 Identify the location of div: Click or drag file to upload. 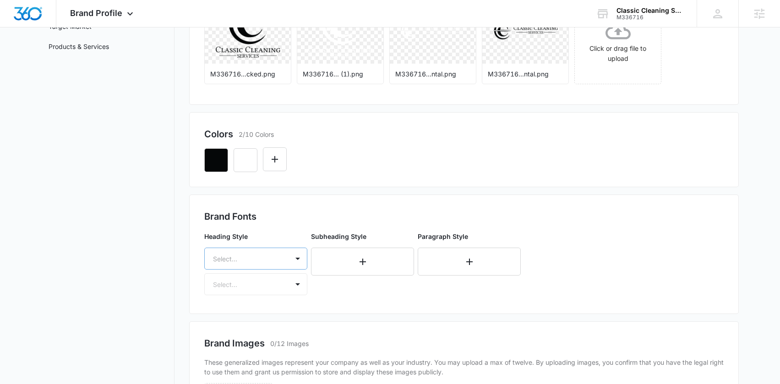
(618, 41).